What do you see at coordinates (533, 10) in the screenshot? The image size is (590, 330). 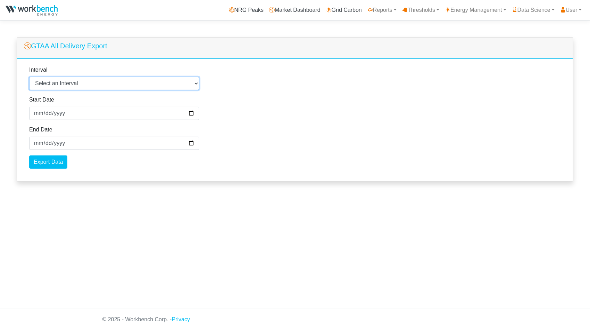 I see `a: Data Science` at bounding box center [533, 10].